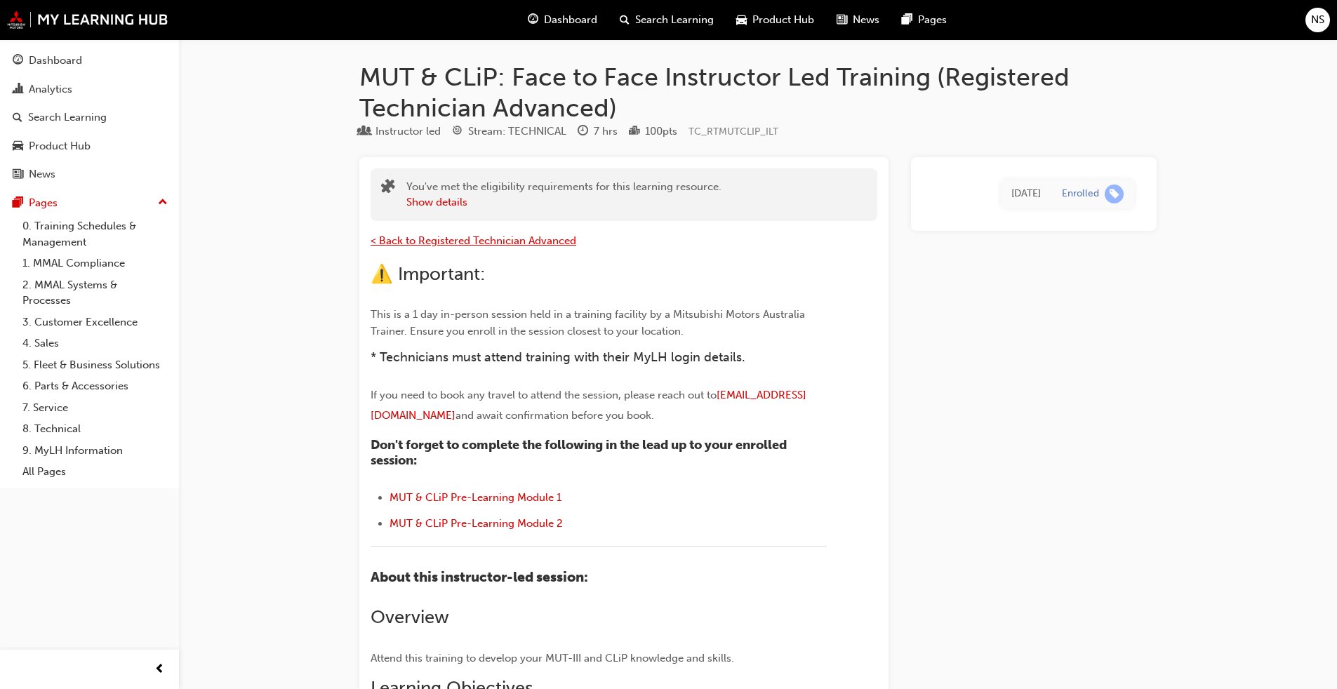 Image resolution: width=1337 pixels, height=689 pixels. What do you see at coordinates (866, 20) in the screenshot?
I see `span: News` at bounding box center [866, 20].